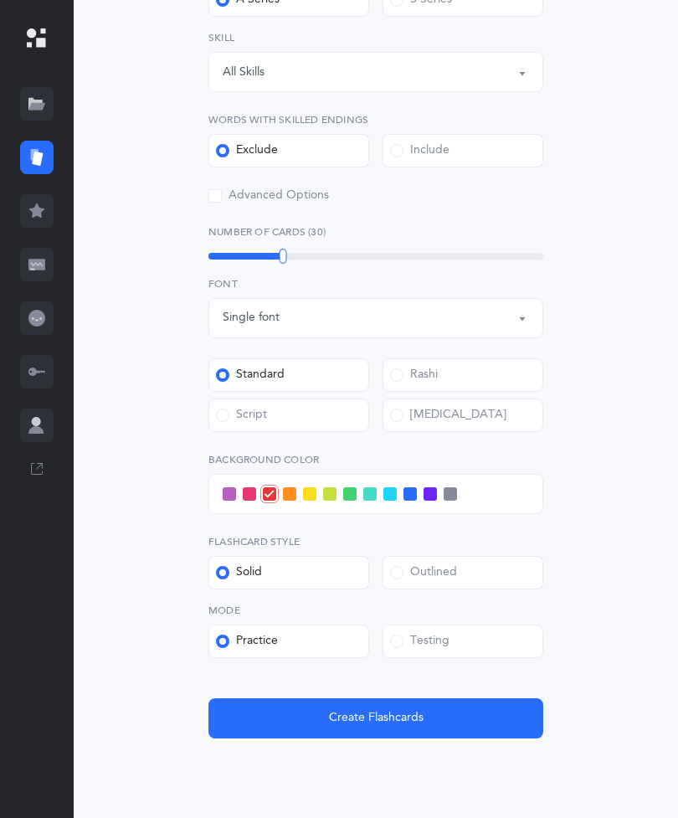  Describe the element at coordinates (419, 151) in the screenshot. I see `div: Include` at that location.